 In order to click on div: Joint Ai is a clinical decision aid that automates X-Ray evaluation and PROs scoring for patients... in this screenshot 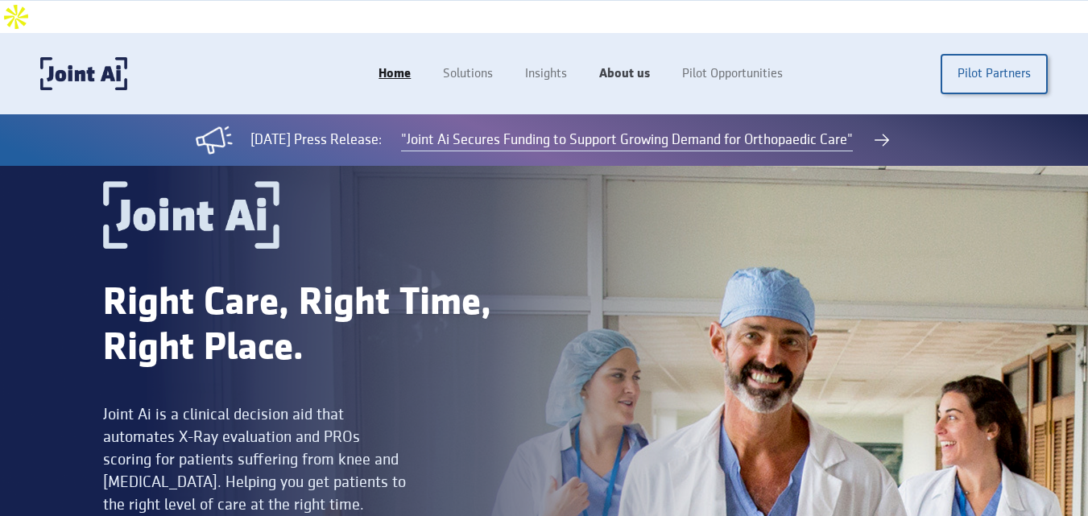, I will do `click(257, 460)`.